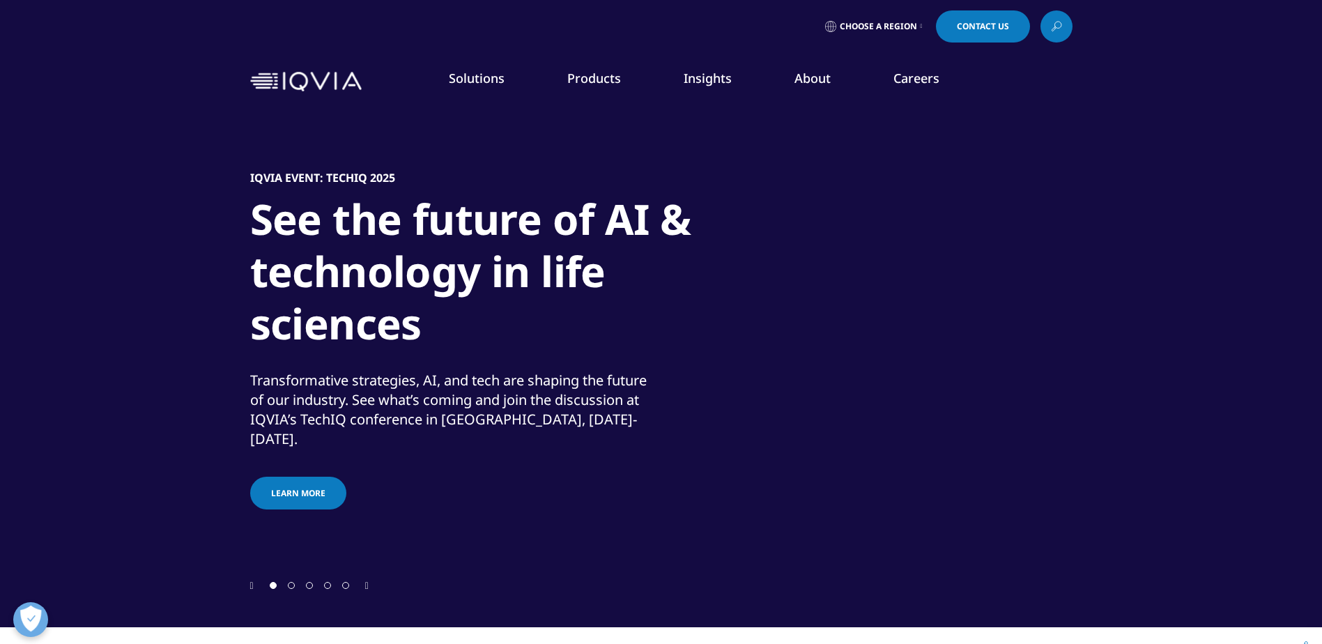 The height and width of the screenshot is (644, 1322). What do you see at coordinates (512, 275) in the screenshot?
I see `h1: See the future of AI & technology in life sciences​` at bounding box center [512, 275].